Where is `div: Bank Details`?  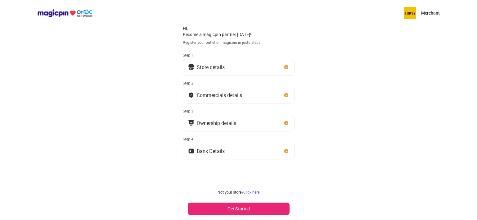
div: Bank Details is located at coordinates (211, 151).